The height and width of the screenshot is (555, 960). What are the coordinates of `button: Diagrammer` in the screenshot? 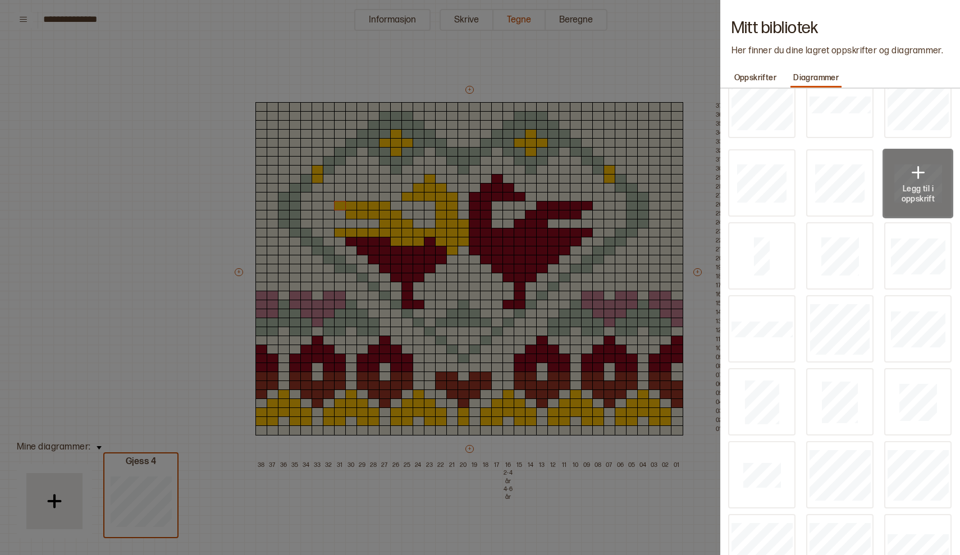 It's located at (816, 78).